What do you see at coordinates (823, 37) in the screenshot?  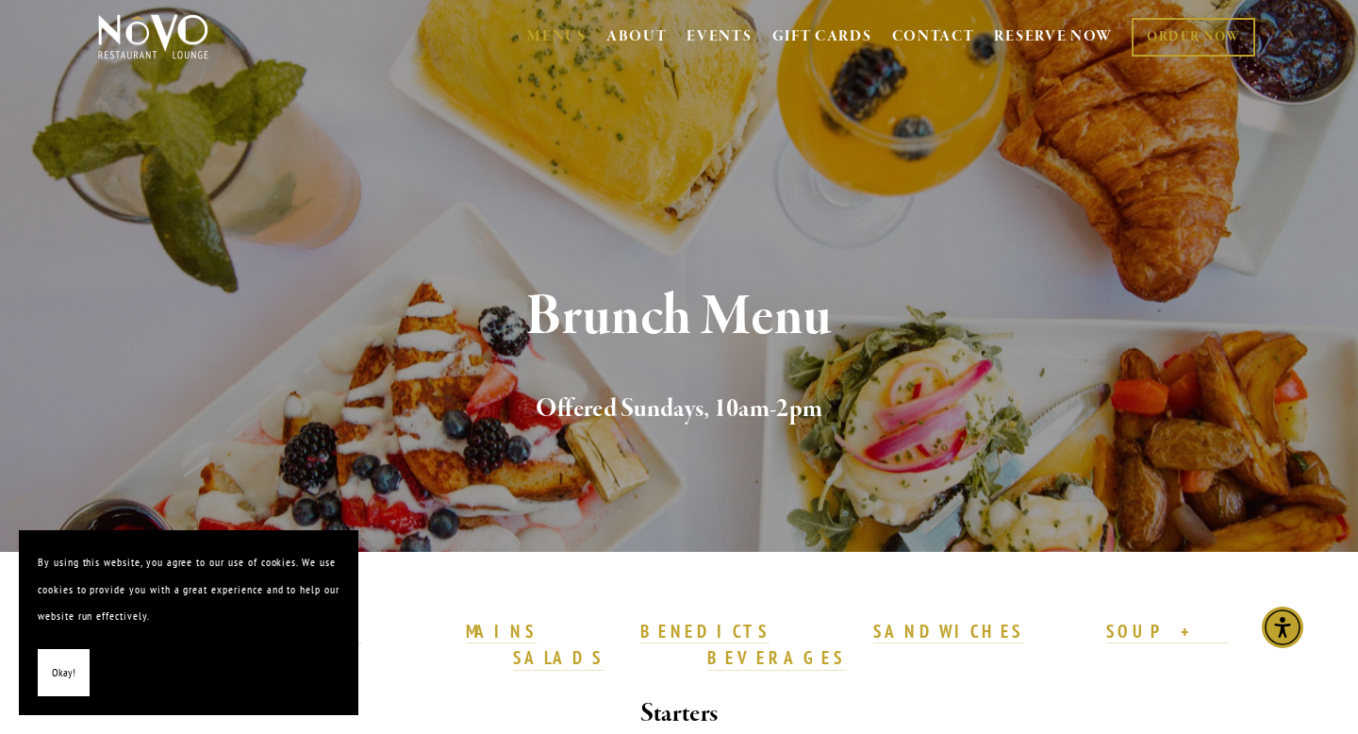 I see `a: GIFT CARDS` at bounding box center [823, 37].